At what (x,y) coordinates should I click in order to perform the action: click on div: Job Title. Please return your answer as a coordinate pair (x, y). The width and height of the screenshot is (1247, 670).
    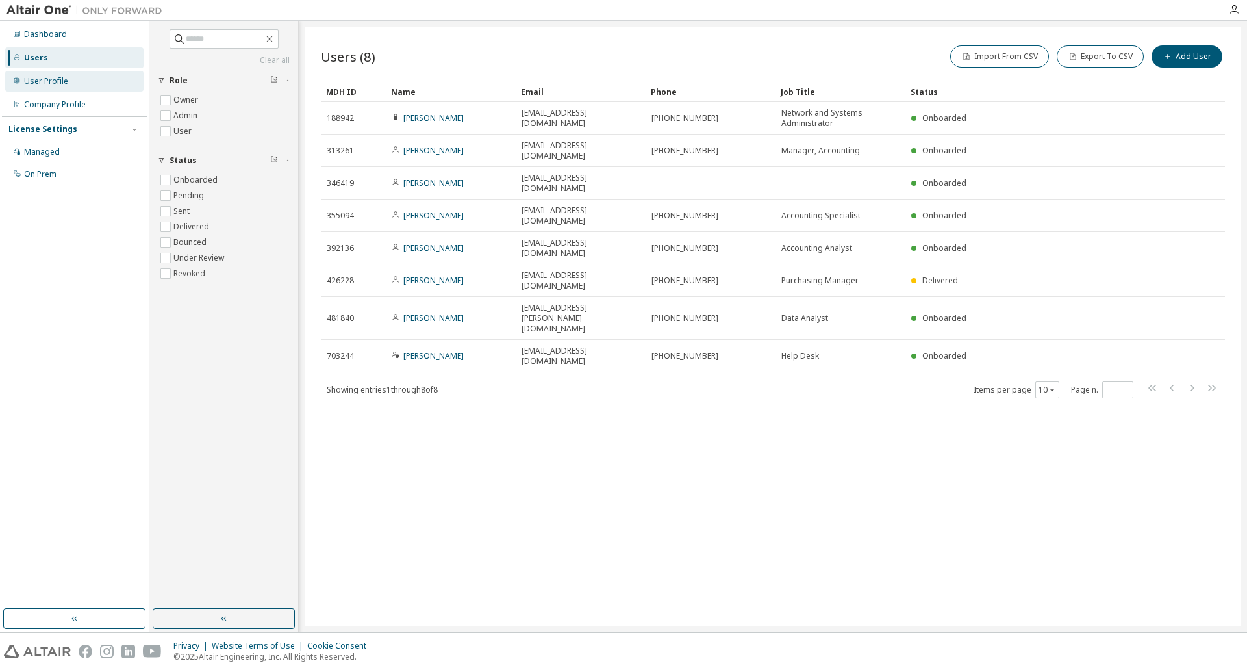
    Looking at the image, I should click on (840, 92).